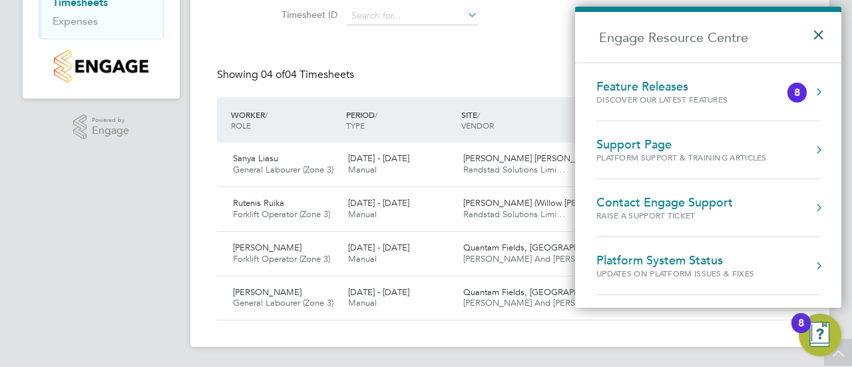  Describe the element at coordinates (110, 130) in the screenshot. I see `span: Engage` at that location.